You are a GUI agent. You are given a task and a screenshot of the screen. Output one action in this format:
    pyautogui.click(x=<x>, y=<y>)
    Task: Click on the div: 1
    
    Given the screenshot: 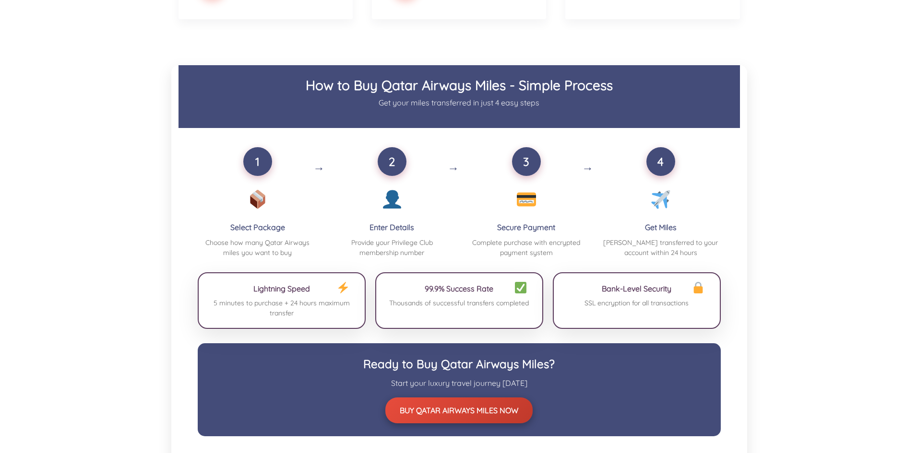 What is the action you would take?
    pyautogui.click(x=258, y=162)
    